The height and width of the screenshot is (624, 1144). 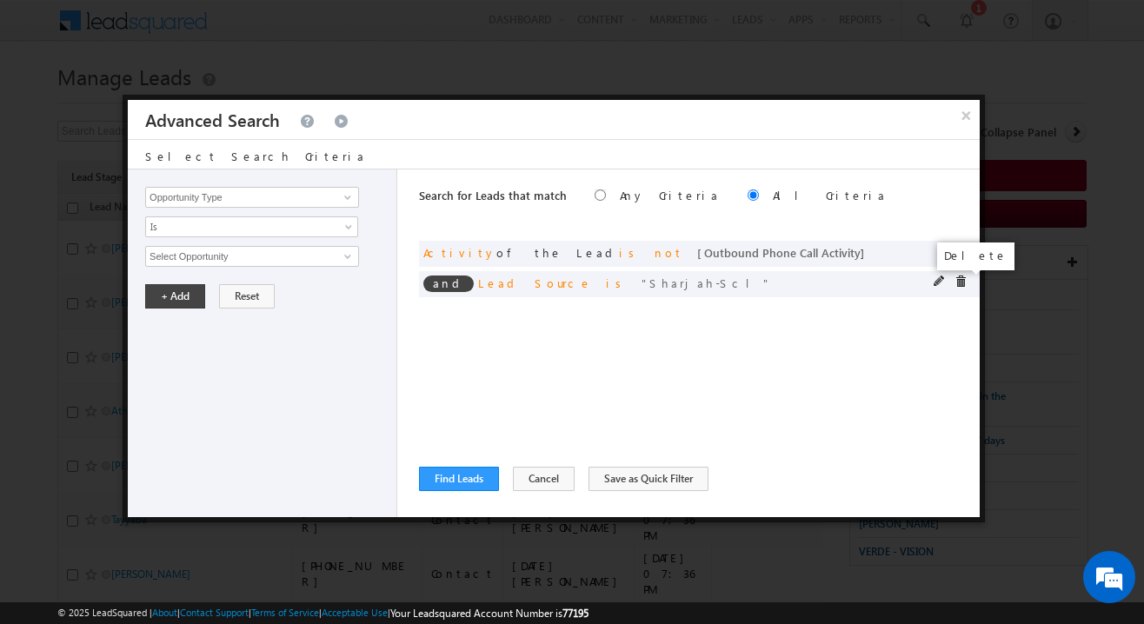 What do you see at coordinates (669, 195) in the screenshot?
I see `label: Any Criteria` at bounding box center [669, 195].